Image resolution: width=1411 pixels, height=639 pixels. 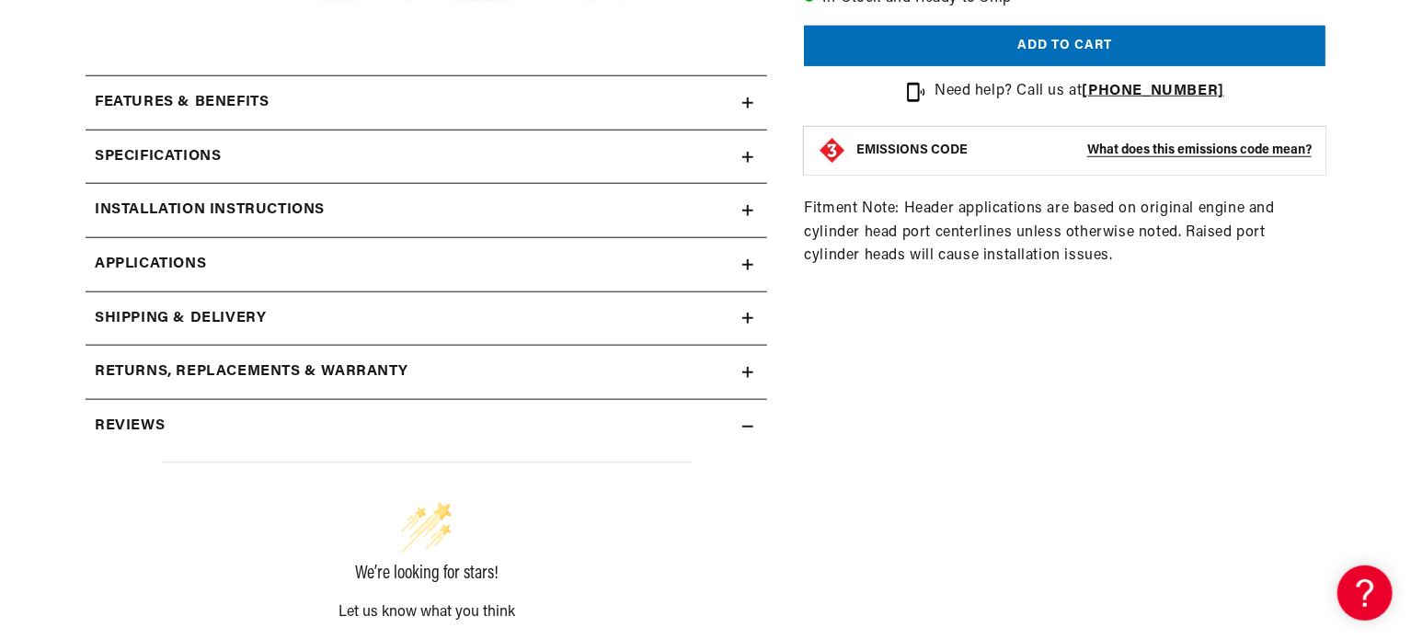 What do you see at coordinates (426, 574) in the screenshot?
I see `div: We’re looking for stars!` at bounding box center [426, 574].